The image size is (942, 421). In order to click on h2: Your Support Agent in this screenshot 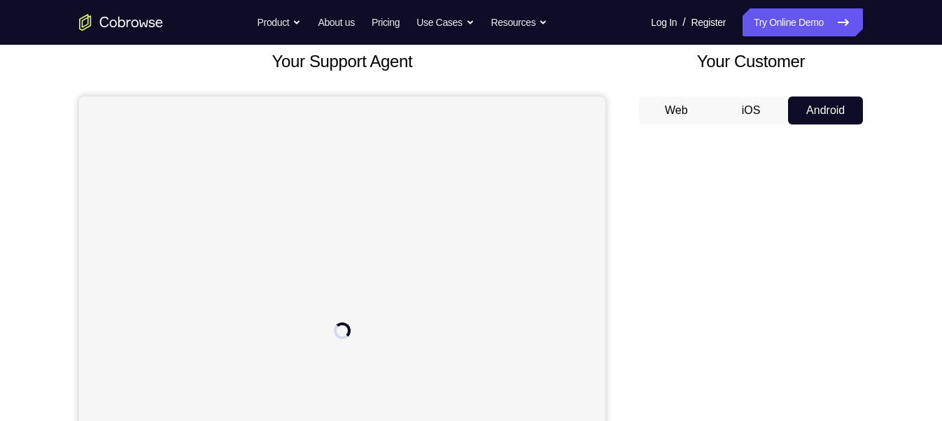, I will do `click(342, 62)`.